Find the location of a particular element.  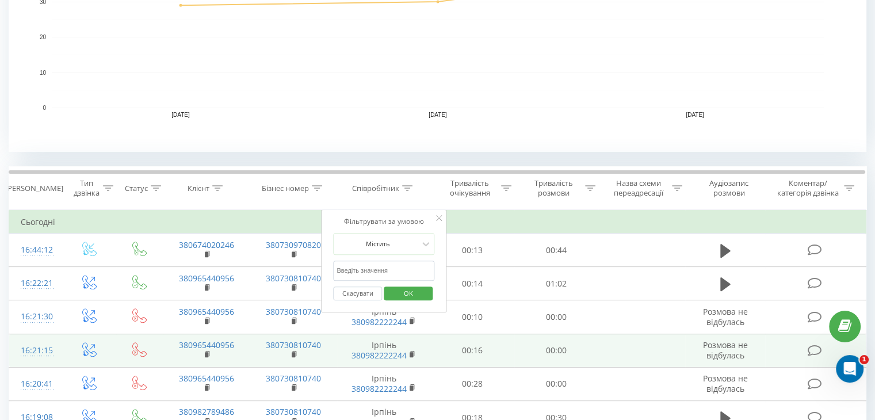

div: Коментар/категорія дзвінка is located at coordinates (807, 188).